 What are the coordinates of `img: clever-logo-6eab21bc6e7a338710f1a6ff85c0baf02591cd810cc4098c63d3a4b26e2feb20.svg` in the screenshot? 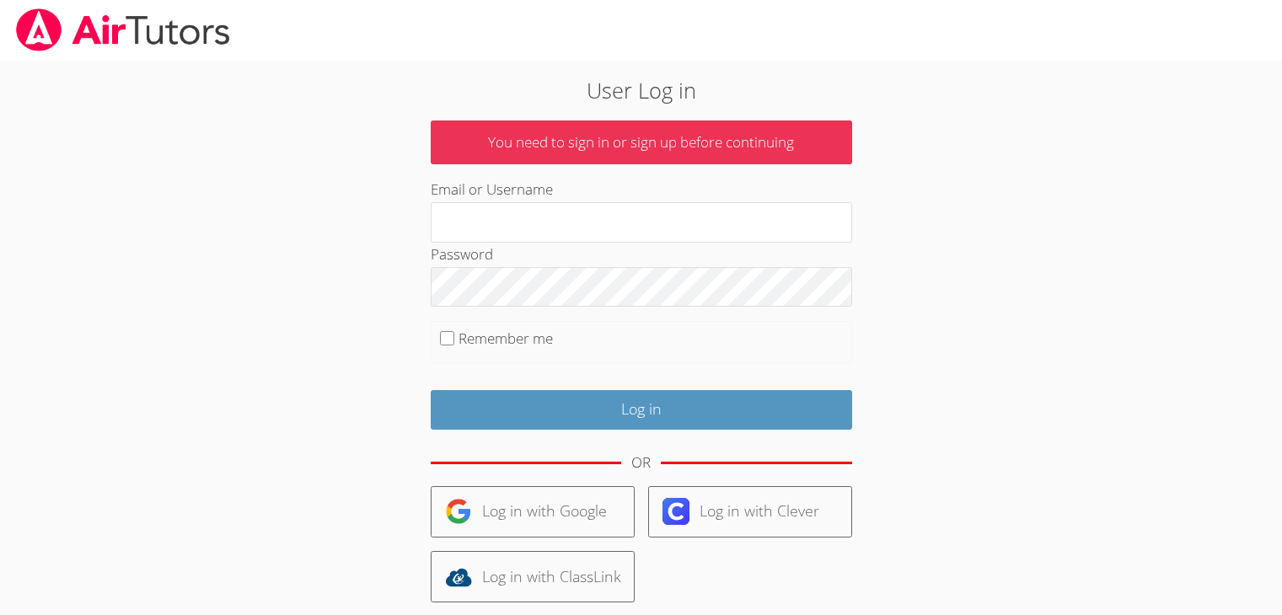 It's located at (676, 512).